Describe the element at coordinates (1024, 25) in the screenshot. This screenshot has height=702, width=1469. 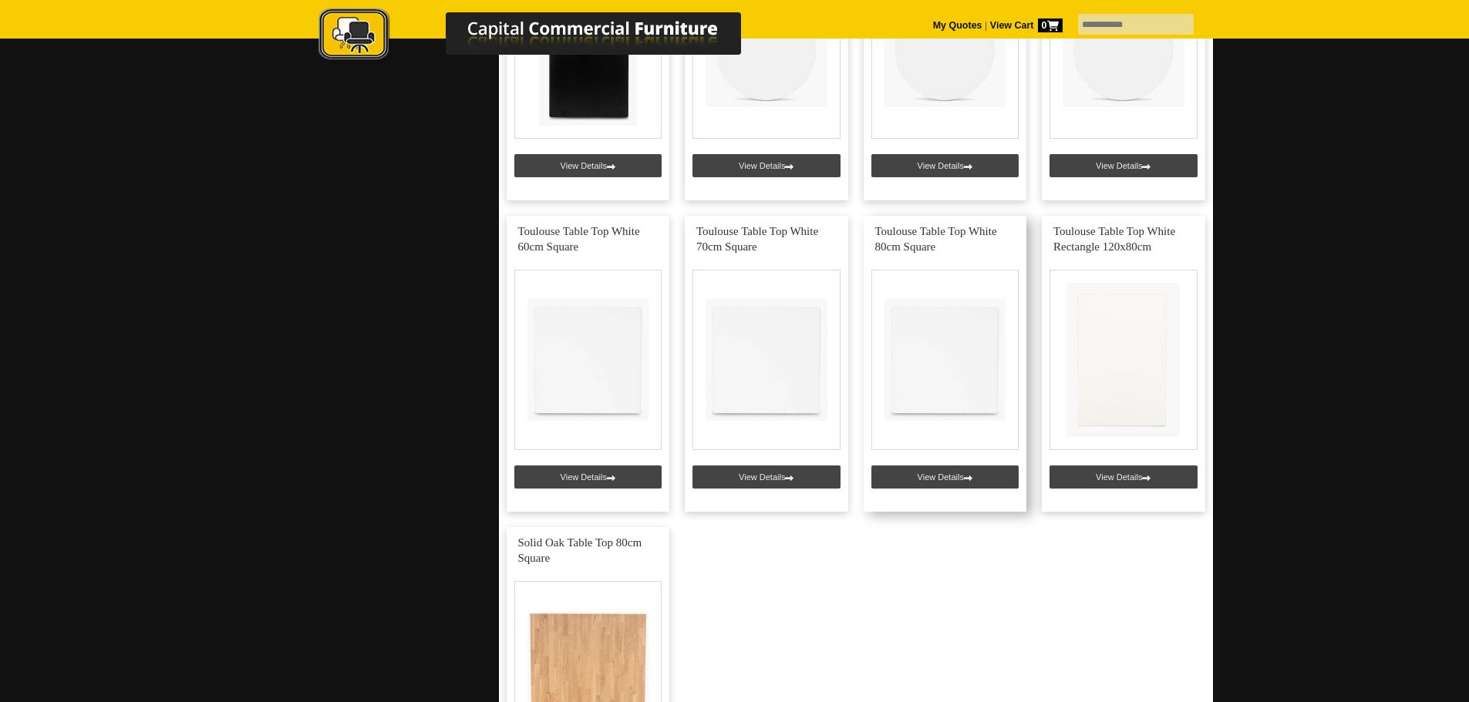
I see `a: View Cart0` at that location.